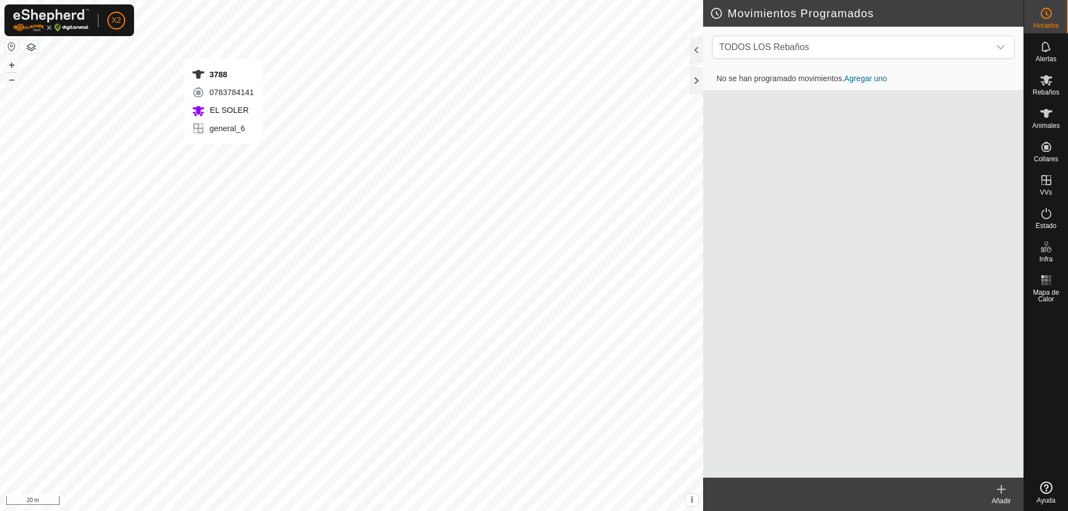  Describe the element at coordinates (692, 499) in the screenshot. I see `span: i` at that location.